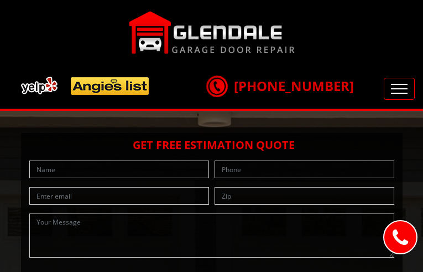 Image resolution: width=423 pixels, height=272 pixels. Describe the element at coordinates (212, 33) in the screenshot. I see `img: Glendale.png` at that location.